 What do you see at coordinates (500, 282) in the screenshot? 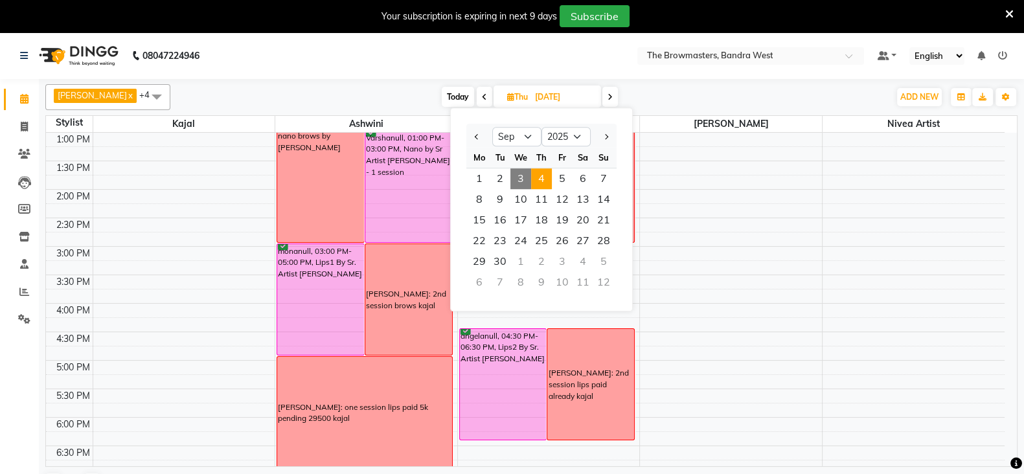
I see `div: Tuesday, October 7, 2025` at bounding box center [500, 282].